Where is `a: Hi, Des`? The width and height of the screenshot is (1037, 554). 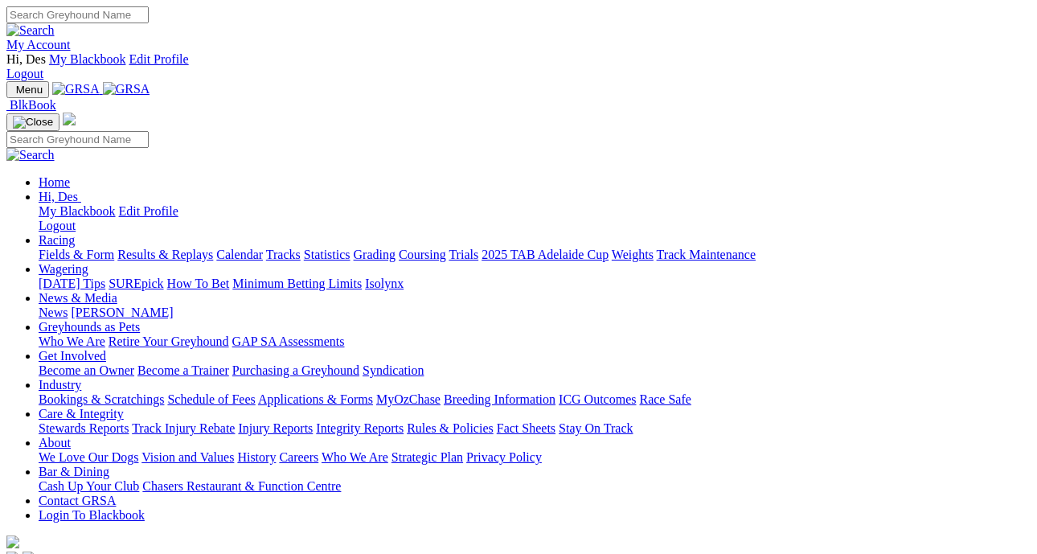 a: Hi, Des is located at coordinates (59, 196).